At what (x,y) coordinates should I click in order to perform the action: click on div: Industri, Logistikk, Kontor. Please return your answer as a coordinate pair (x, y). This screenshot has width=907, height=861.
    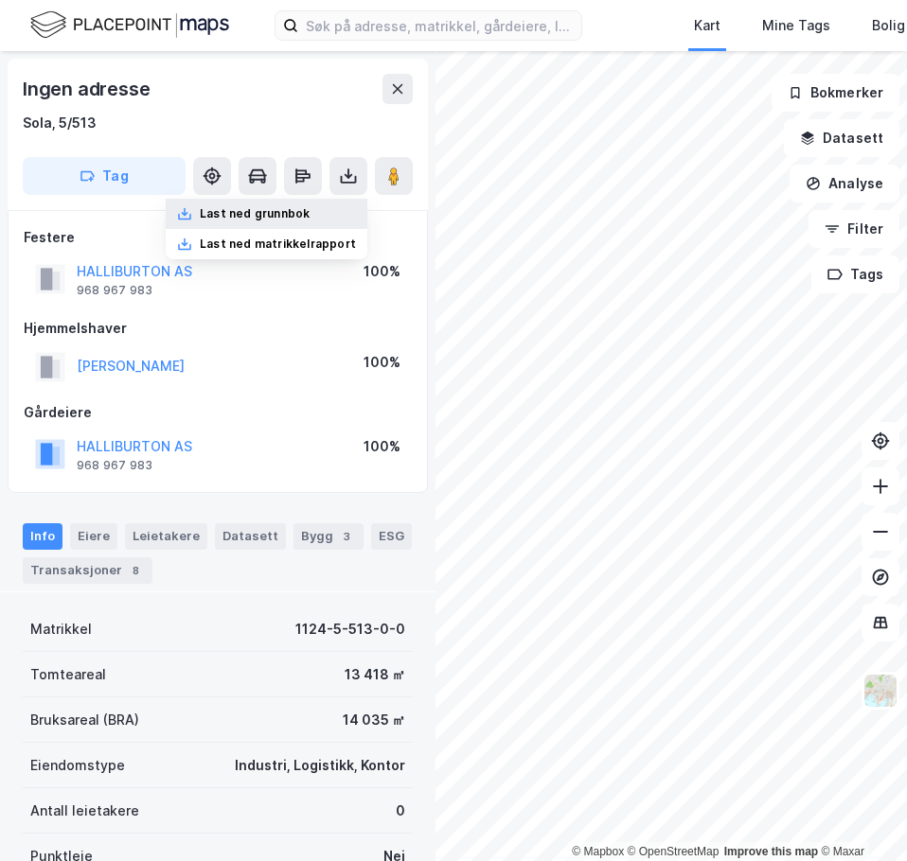
    Looking at the image, I should click on (320, 766).